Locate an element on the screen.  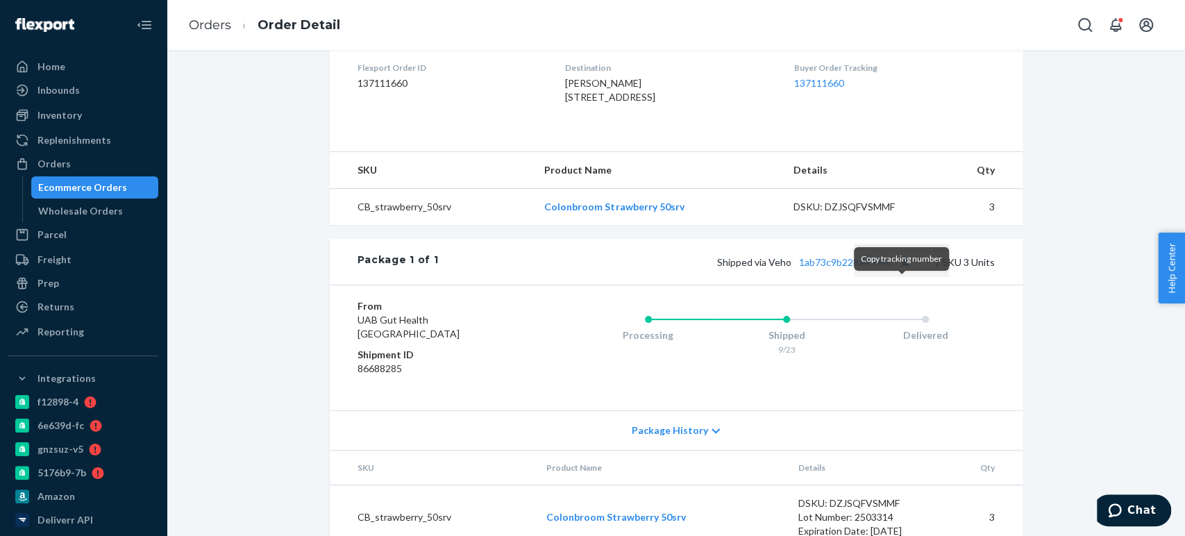
div: 9/23 is located at coordinates (787, 349).